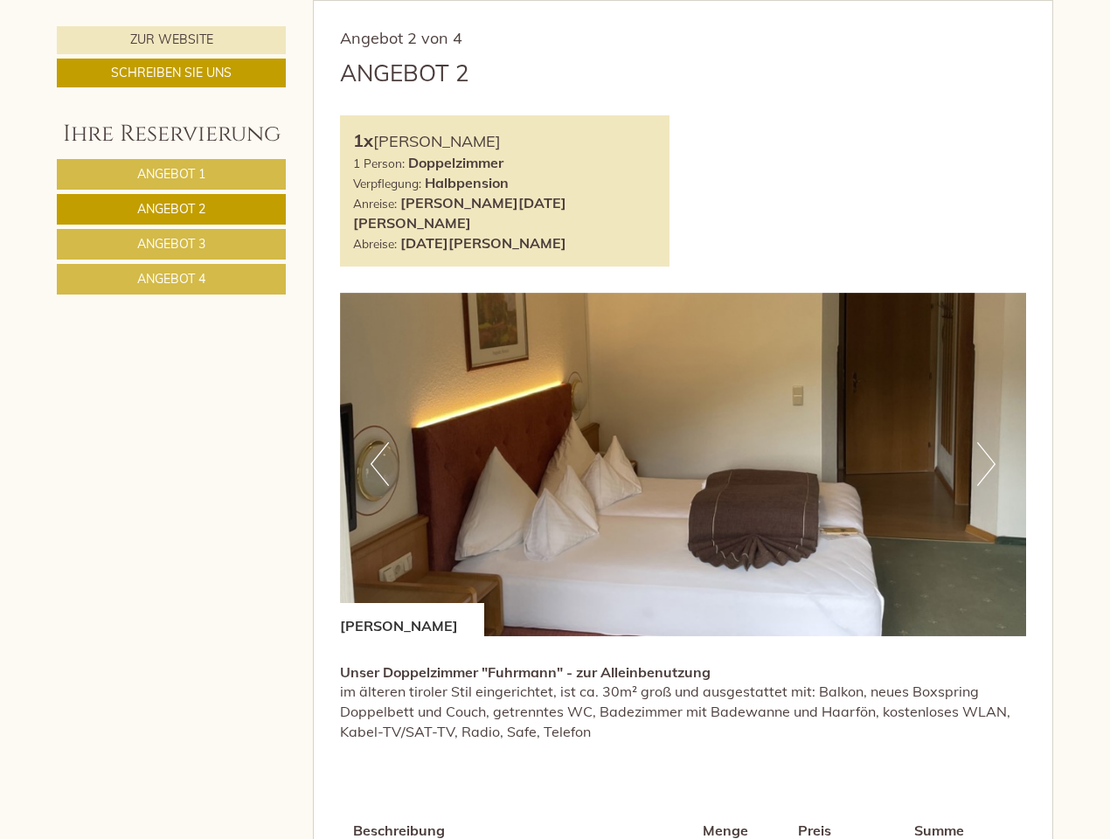  Describe the element at coordinates (683, 702) in the screenshot. I see `p: im älteren tiroler Stil eingerichtet, ist ca. 30m² groß und ausgestattet mit: Balkon, neues Boxsp...` at that location.